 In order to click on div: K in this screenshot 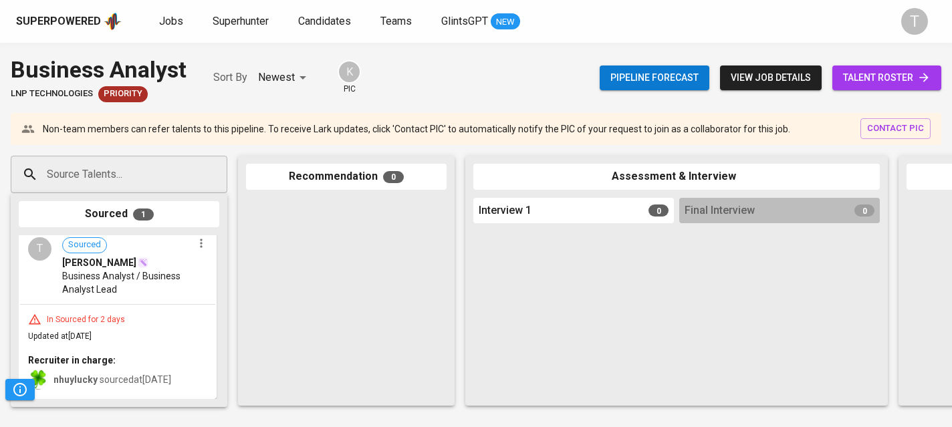, I will do `click(349, 72)`.